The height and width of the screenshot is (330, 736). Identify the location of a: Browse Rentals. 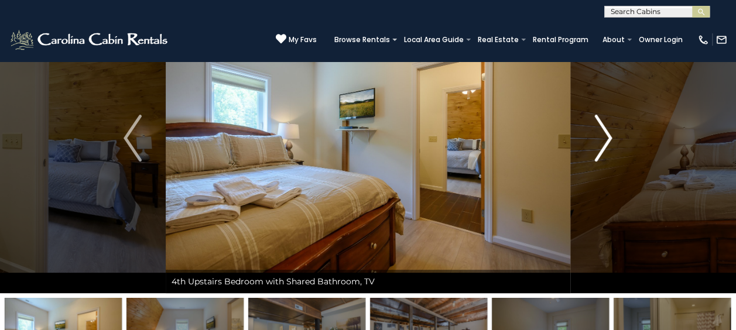
(362, 40).